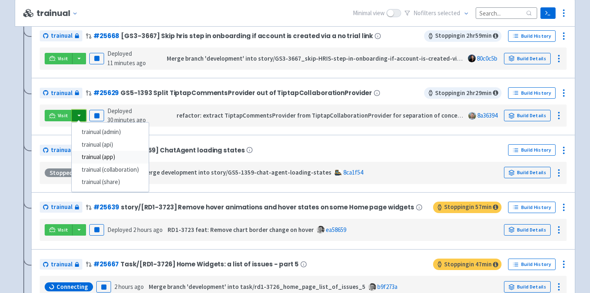  Describe the element at coordinates (183, 150) in the screenshot. I see `span: [GS5-1359] ChatAgent loading states` at that location.